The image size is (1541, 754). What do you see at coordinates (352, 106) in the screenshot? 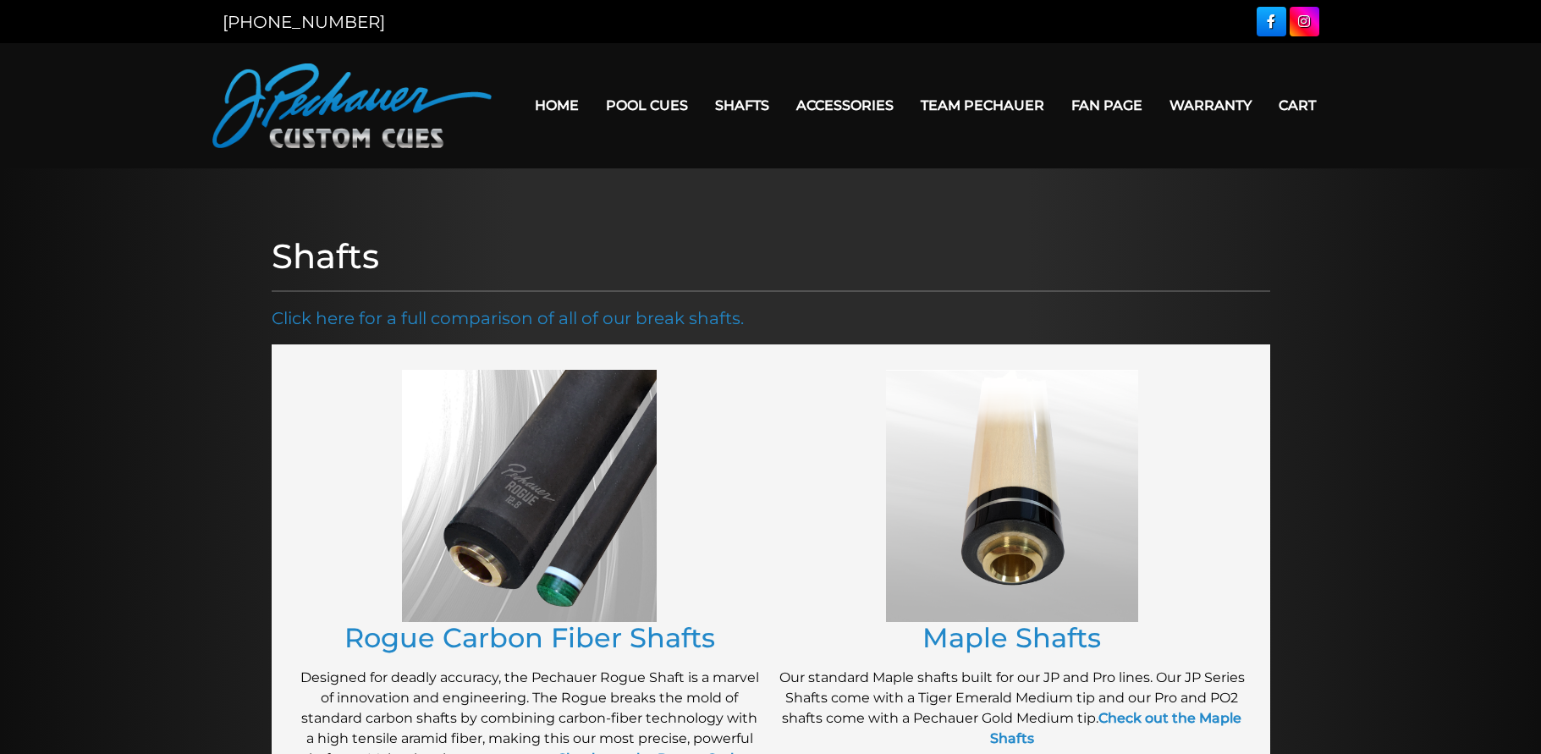
I see `img: Pechauer Custom Cues` at bounding box center [352, 106].